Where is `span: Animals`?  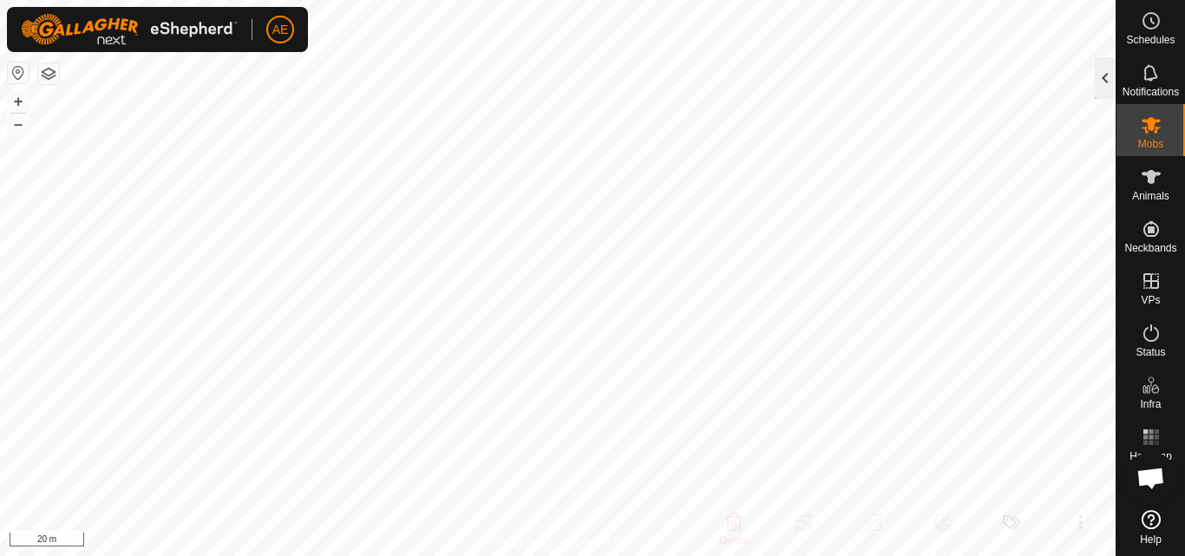
span: Animals is located at coordinates (1151, 196).